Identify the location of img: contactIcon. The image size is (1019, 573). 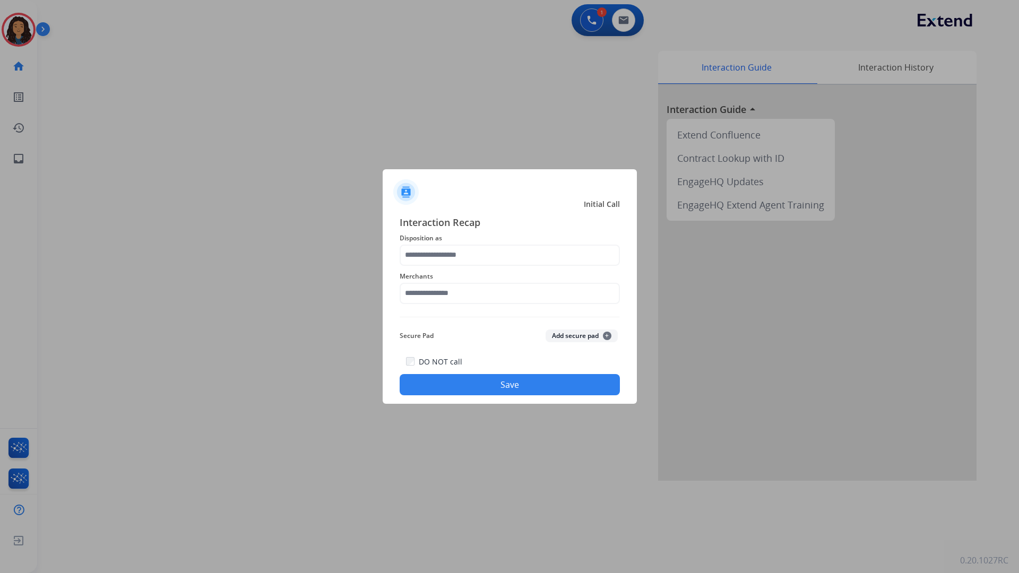
(406, 192).